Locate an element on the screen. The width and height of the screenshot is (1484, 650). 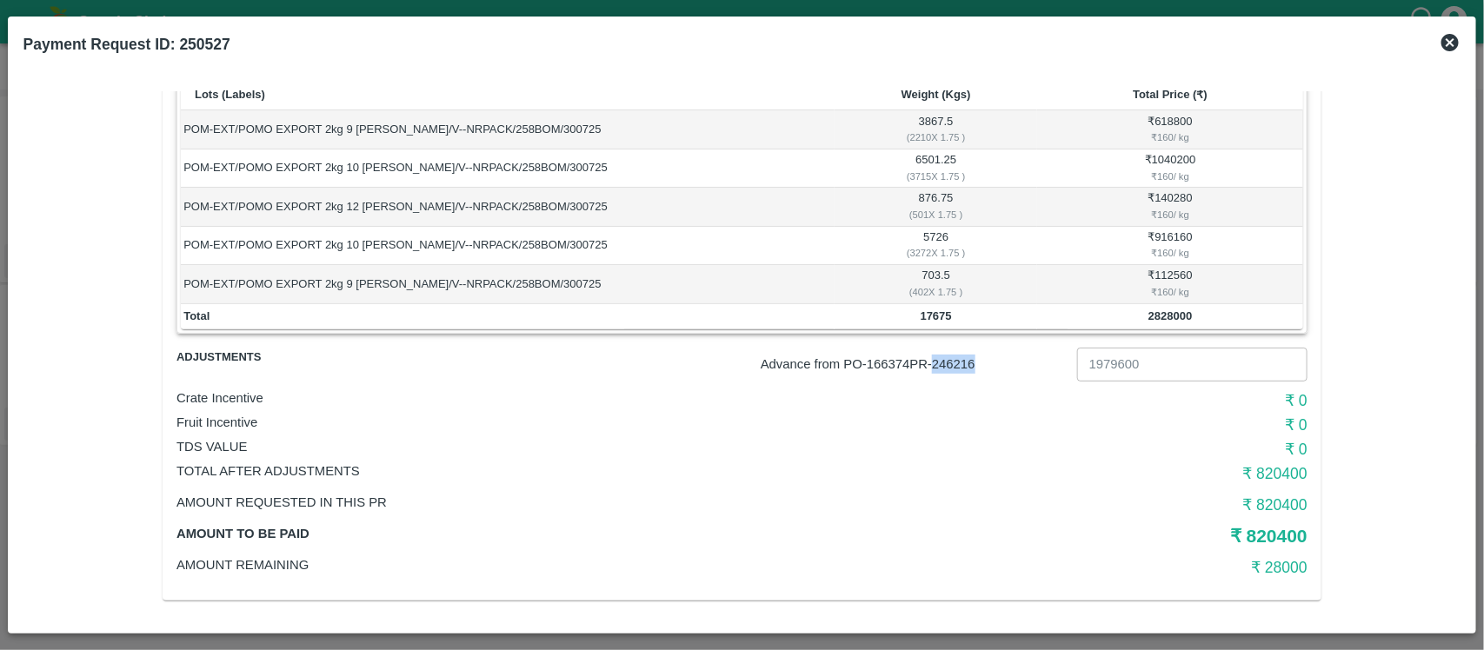
div: ( 3715 X 1.75 ) is located at coordinates (935, 176).